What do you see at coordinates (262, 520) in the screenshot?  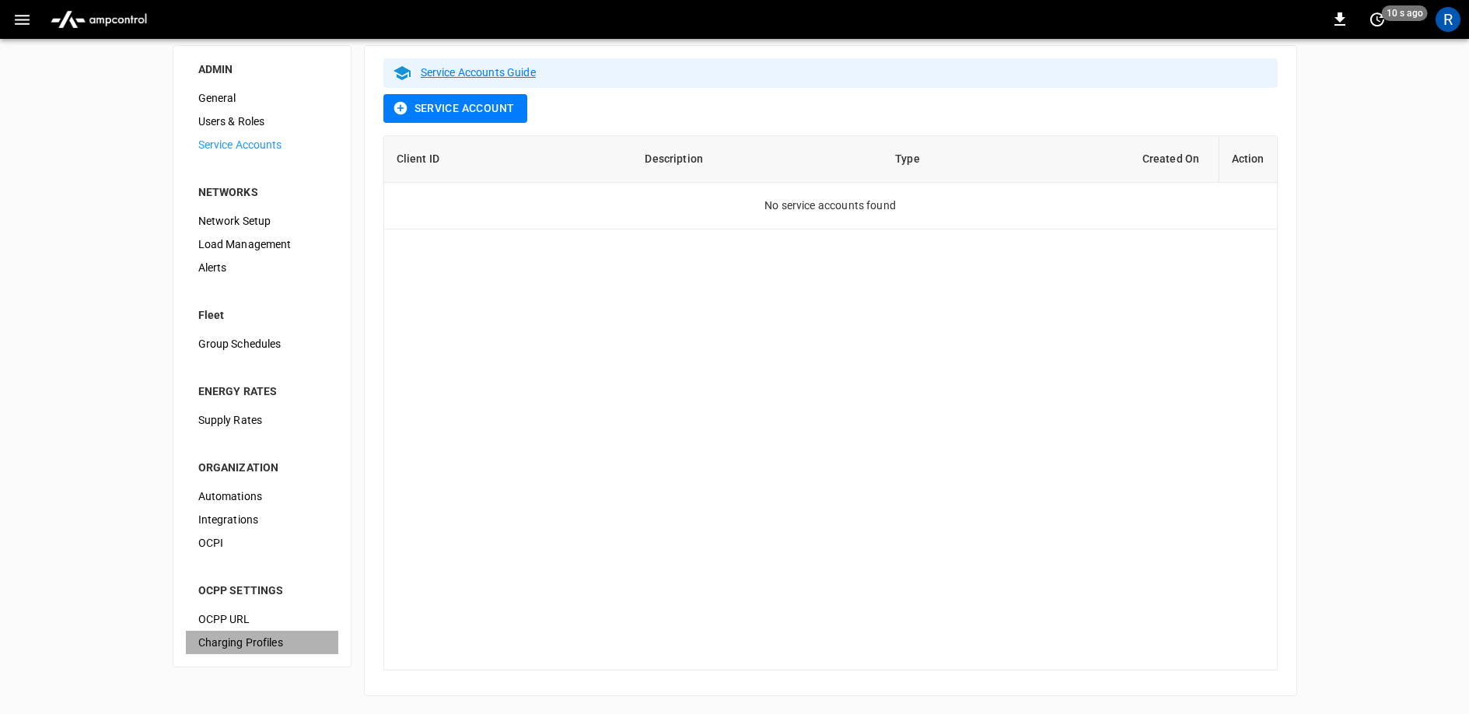 I see `div: Integrations` at bounding box center [262, 520].